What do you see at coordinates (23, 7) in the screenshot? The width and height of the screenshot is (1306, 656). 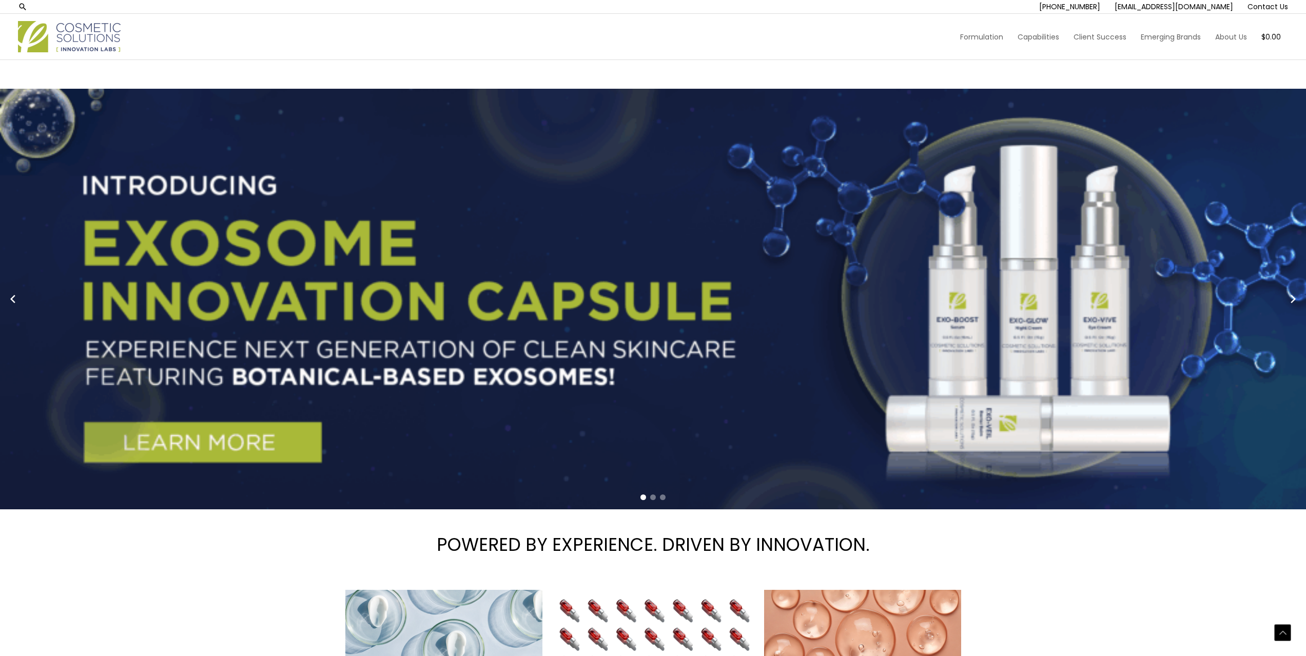 I see `a: Search icon link` at bounding box center [23, 7].